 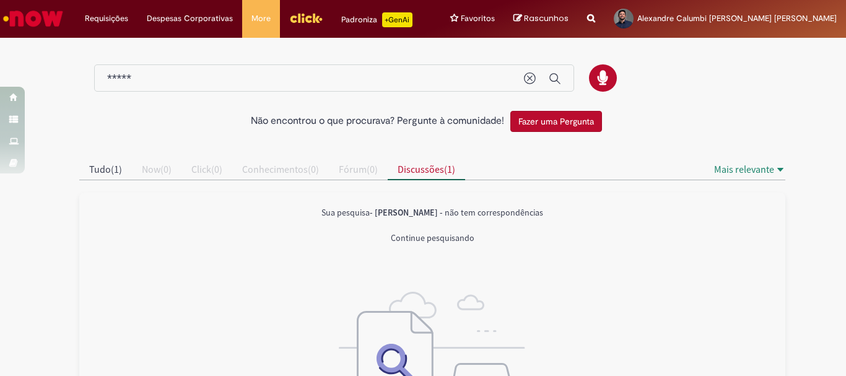 What do you see at coordinates (546, 18) in the screenshot?
I see `span: Rascunhos` at bounding box center [546, 18].